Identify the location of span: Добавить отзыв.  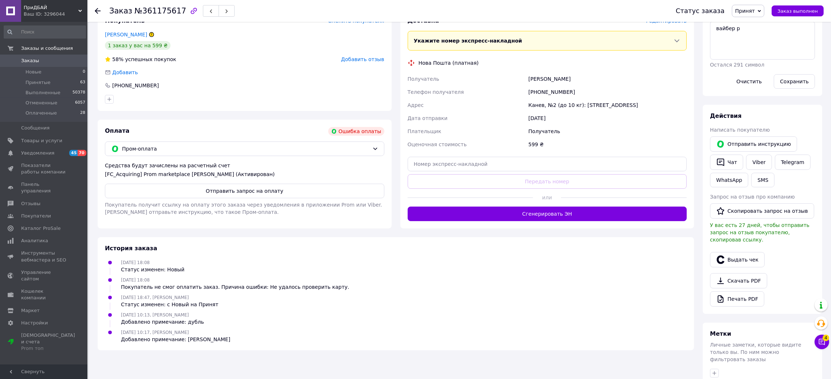
(362, 59).